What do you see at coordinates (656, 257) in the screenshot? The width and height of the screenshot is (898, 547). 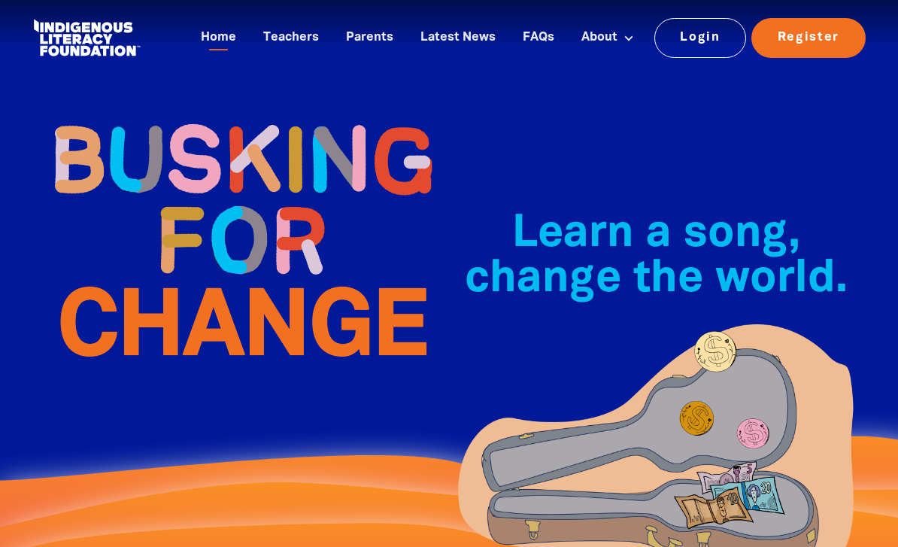 I see `span: Learn a song, change the world.` at bounding box center [656, 257].